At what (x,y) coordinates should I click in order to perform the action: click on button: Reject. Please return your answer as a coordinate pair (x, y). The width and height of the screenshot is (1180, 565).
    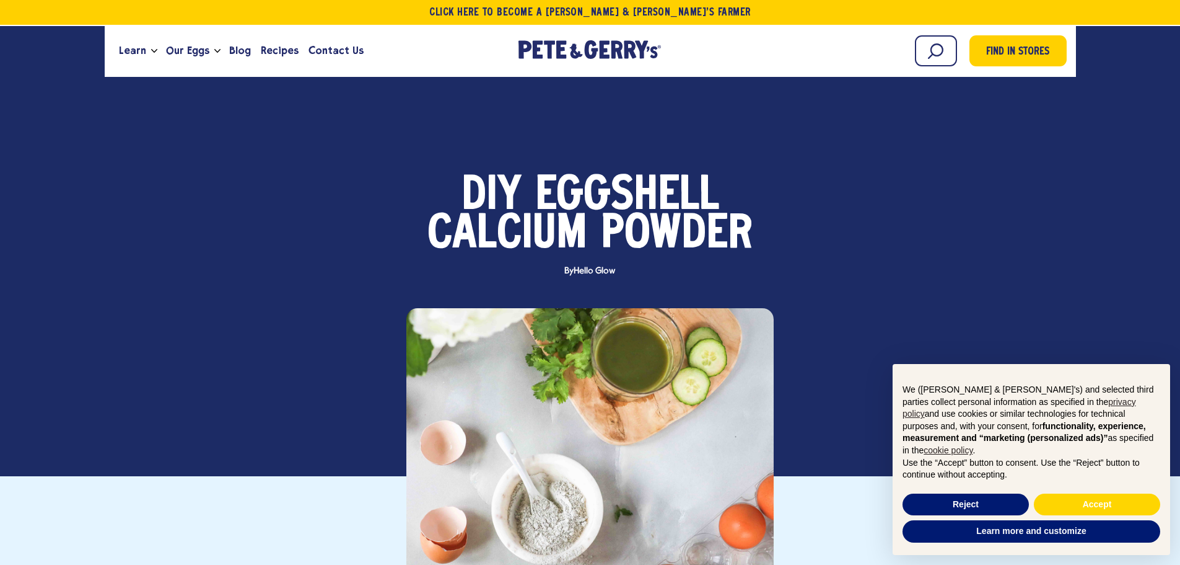
    Looking at the image, I should click on (966, 504).